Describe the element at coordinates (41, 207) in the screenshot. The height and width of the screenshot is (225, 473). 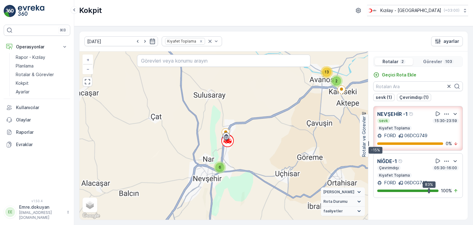
I see `p: Emre.dokuyan` at that location.